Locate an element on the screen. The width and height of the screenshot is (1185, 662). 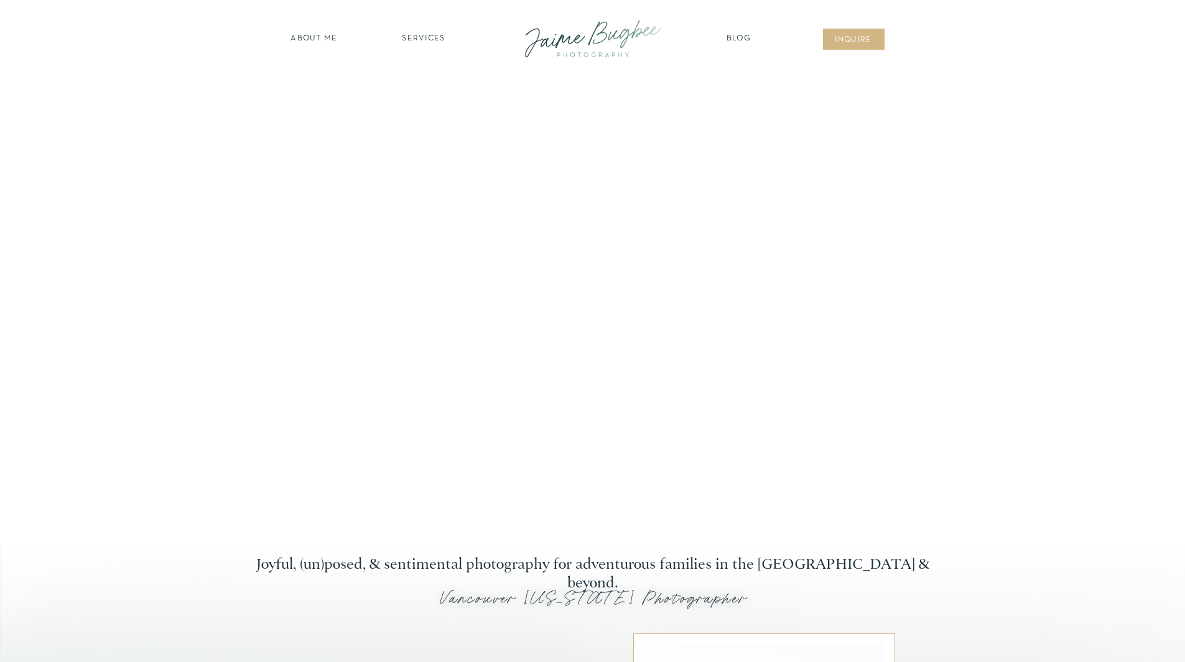
a: SERVICES is located at coordinates (423, 39).